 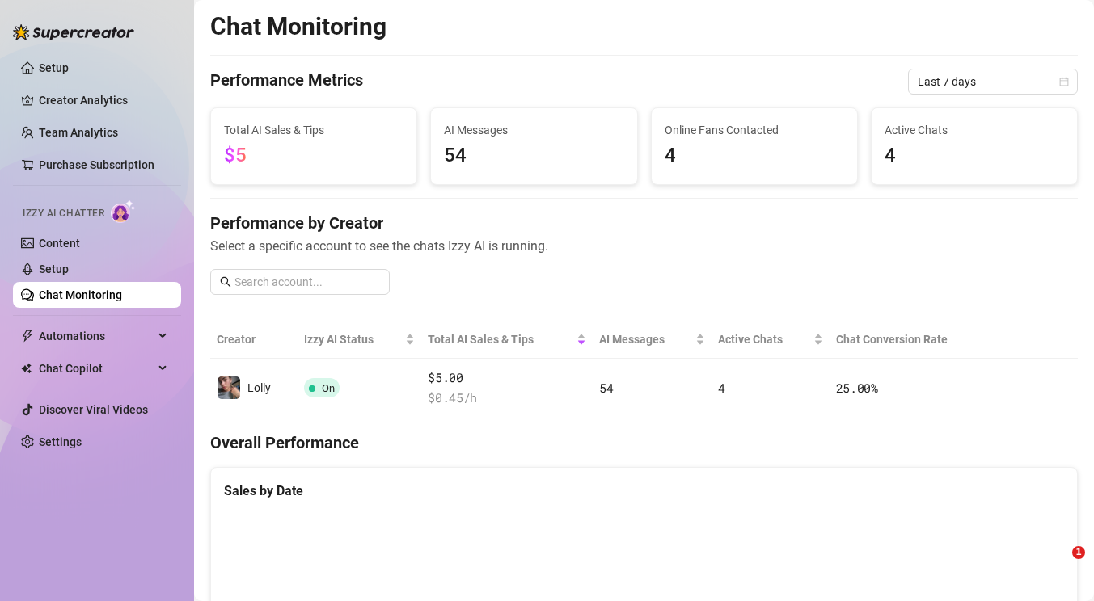 What do you see at coordinates (507, 378) in the screenshot?
I see `span: $5.00` at bounding box center [507, 378].